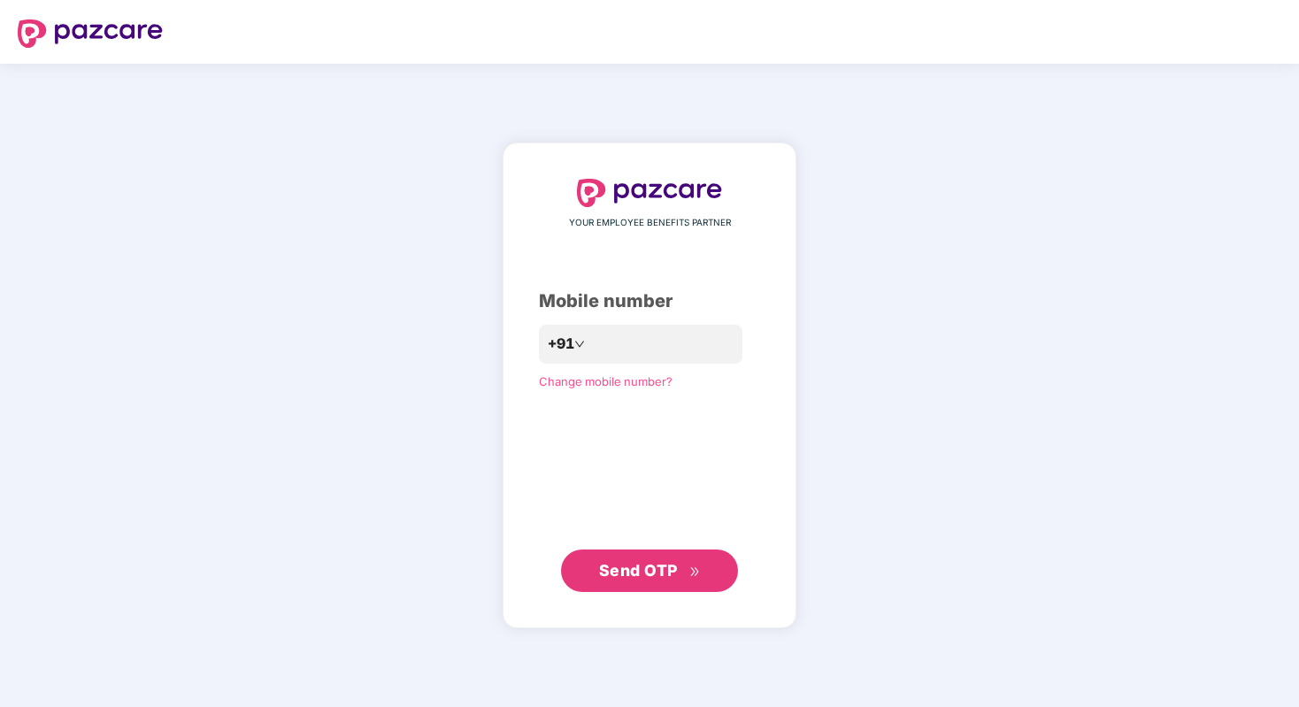 This screenshot has width=1299, height=707. What do you see at coordinates (580, 344) in the screenshot?
I see `span: down` at bounding box center [580, 344].